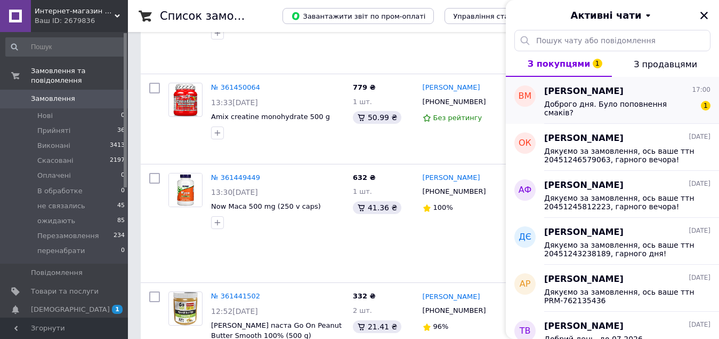  What do you see at coordinates (60, 191) in the screenshot?
I see `span: В обработке` at bounding box center [60, 191].